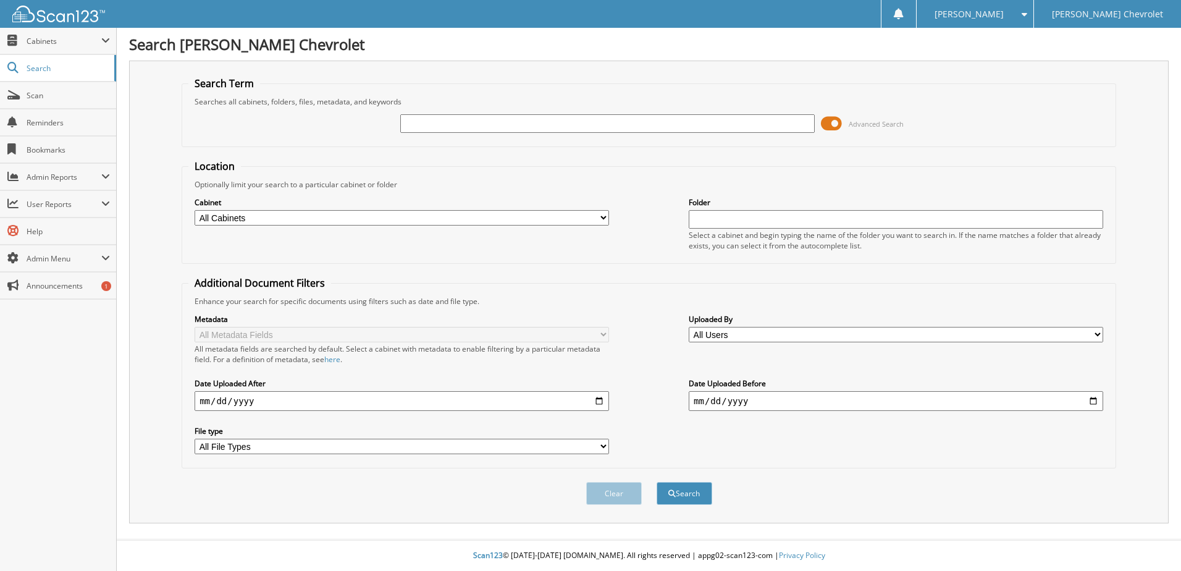 The width and height of the screenshot is (1181, 571). What do you see at coordinates (402, 383) in the screenshot?
I see `label: Date Uploaded After` at bounding box center [402, 383].